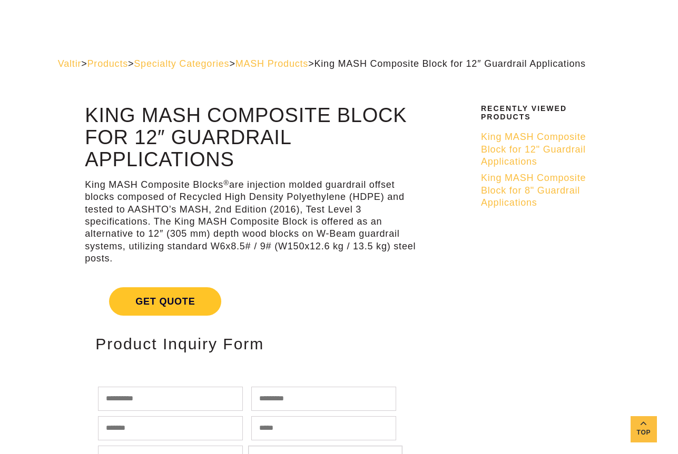 Image resolution: width=678 pixels, height=454 pixels. What do you see at coordinates (107, 64) in the screenshot?
I see `span: Products` at bounding box center [107, 64].